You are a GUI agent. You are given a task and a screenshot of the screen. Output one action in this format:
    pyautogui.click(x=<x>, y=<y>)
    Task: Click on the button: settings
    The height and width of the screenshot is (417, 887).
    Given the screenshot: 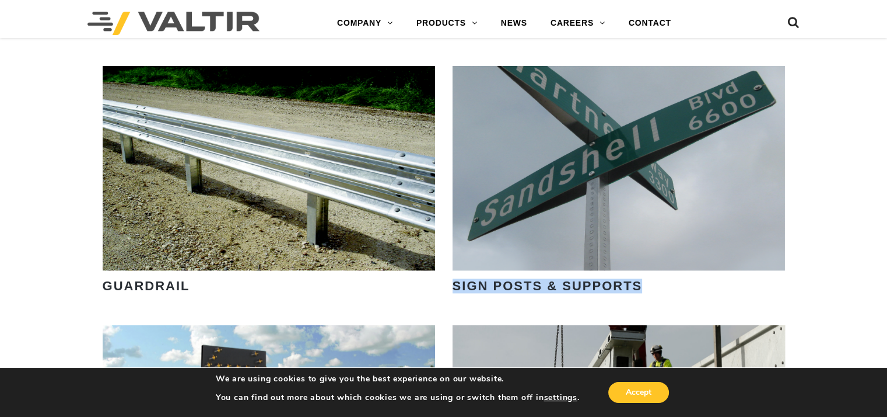 What is the action you would take?
    pyautogui.click(x=560, y=397)
    